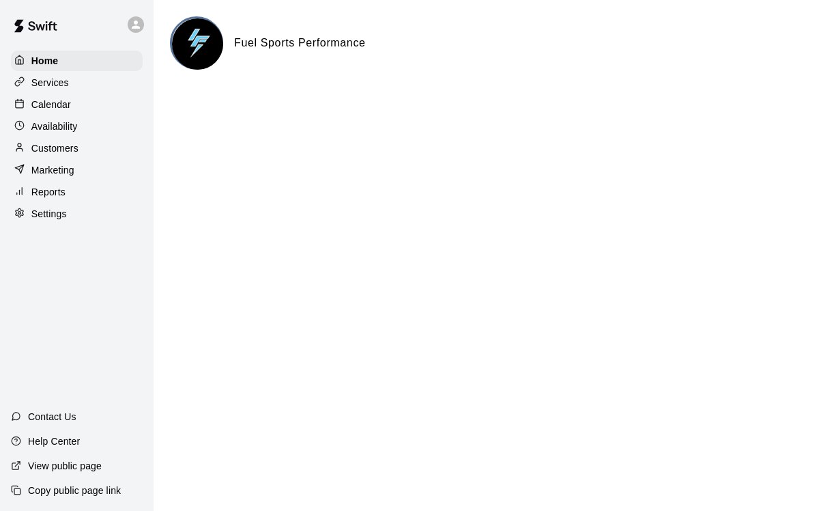  Describe the element at coordinates (76, 61) in the screenshot. I see `div: Home` at that location.